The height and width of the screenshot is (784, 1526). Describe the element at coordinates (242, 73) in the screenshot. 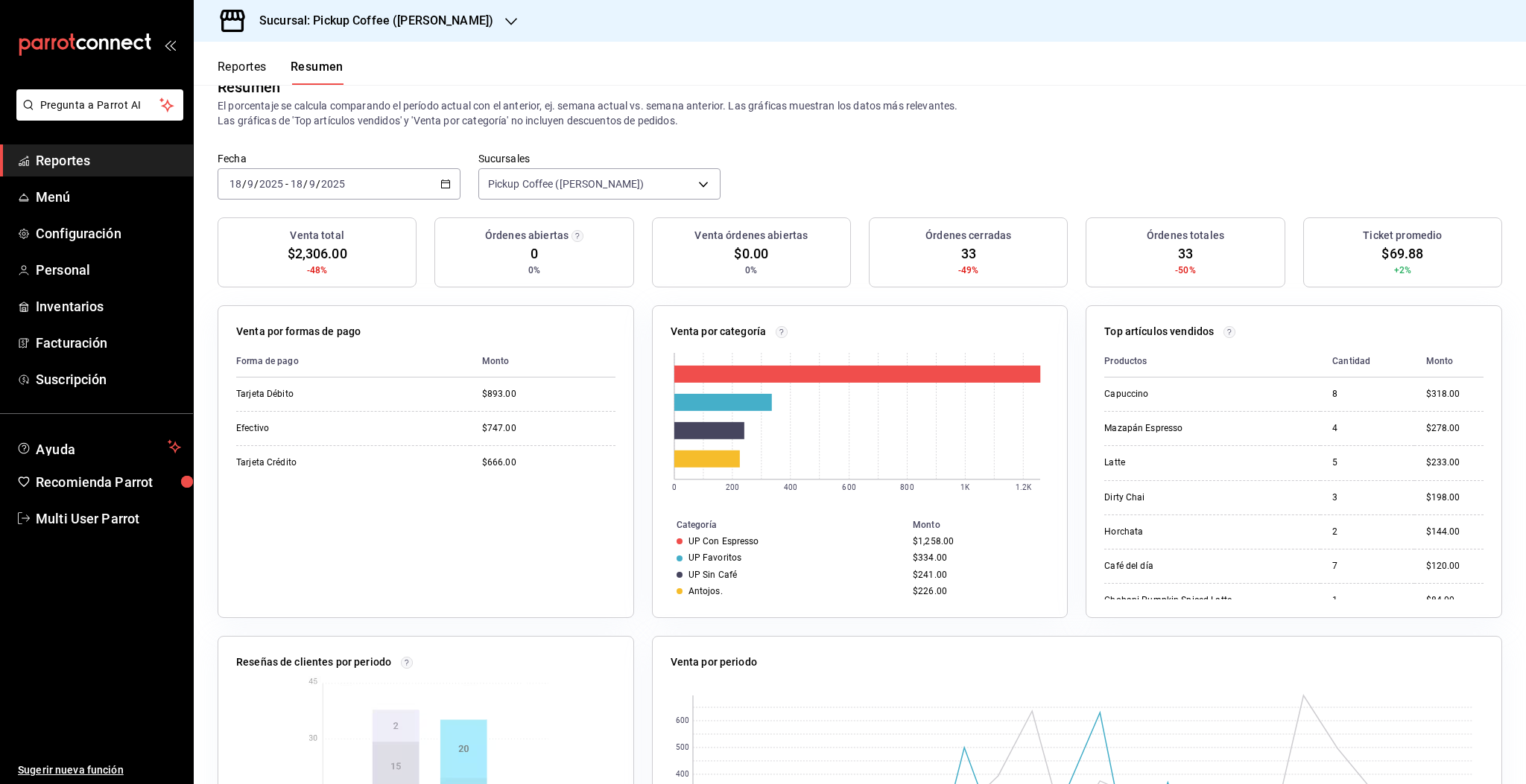

I see `button: Reportes` at that location.